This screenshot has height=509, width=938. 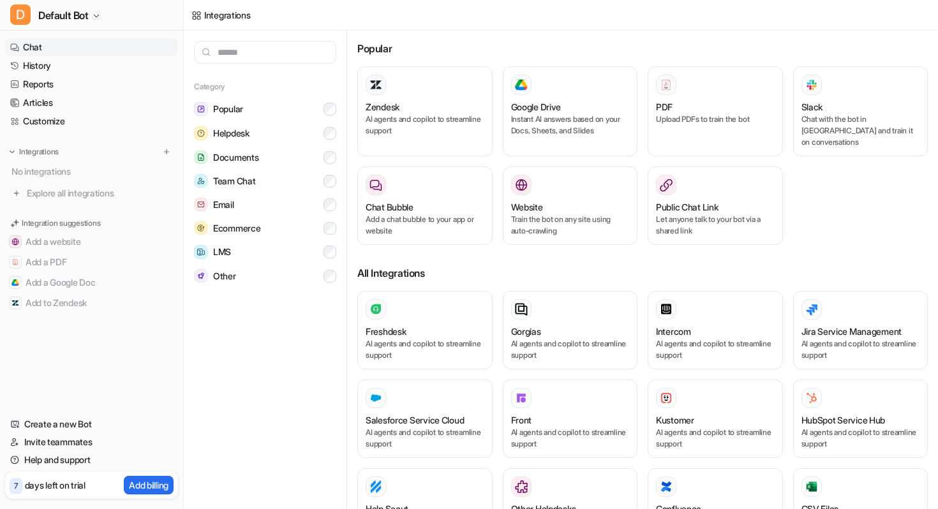 I want to click on h3: Slack, so click(x=812, y=107).